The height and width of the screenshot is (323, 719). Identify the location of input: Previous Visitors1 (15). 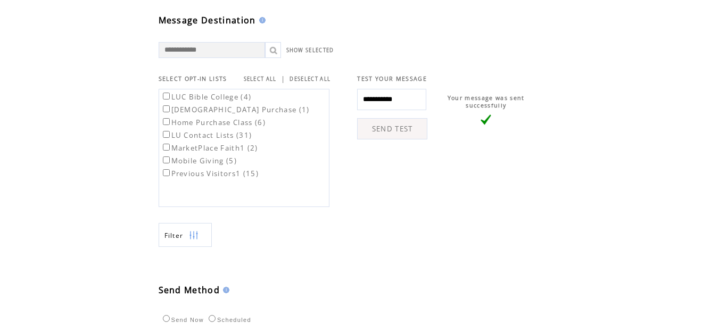
(166, 172).